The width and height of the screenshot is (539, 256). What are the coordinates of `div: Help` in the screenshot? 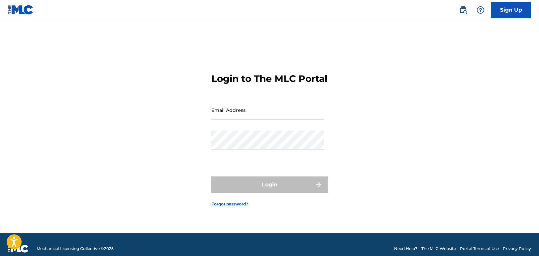 It's located at (481, 10).